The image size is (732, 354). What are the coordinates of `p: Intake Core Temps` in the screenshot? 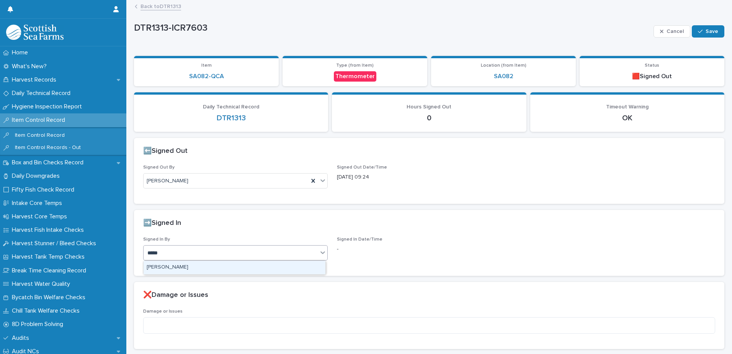 It's located at (38, 203).